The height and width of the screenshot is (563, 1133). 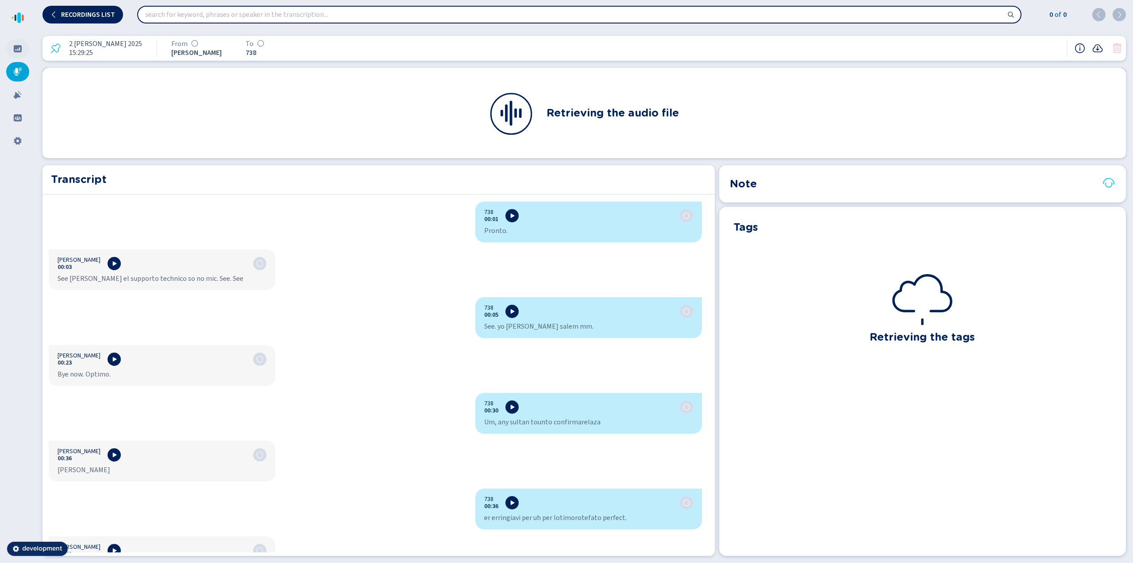 I want to click on svg: groups-filled, so click(x=18, y=118).